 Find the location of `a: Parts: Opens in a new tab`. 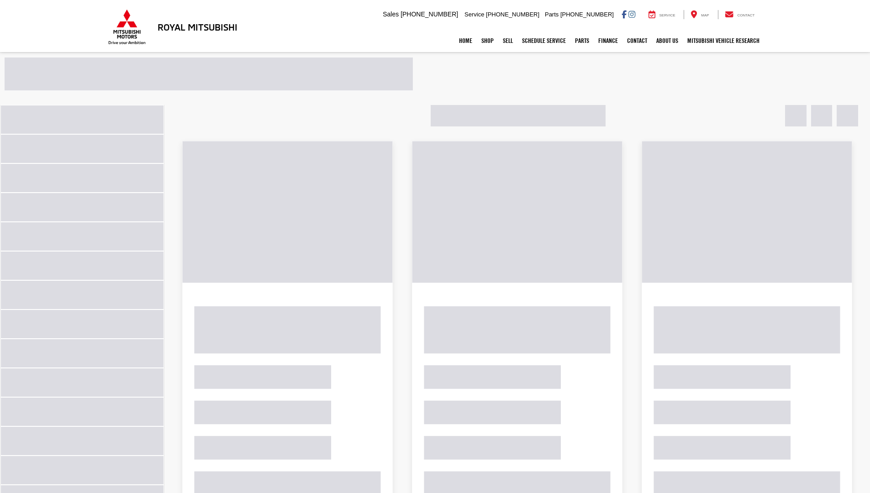

a: Parts: Opens in a new tab is located at coordinates (582, 41).